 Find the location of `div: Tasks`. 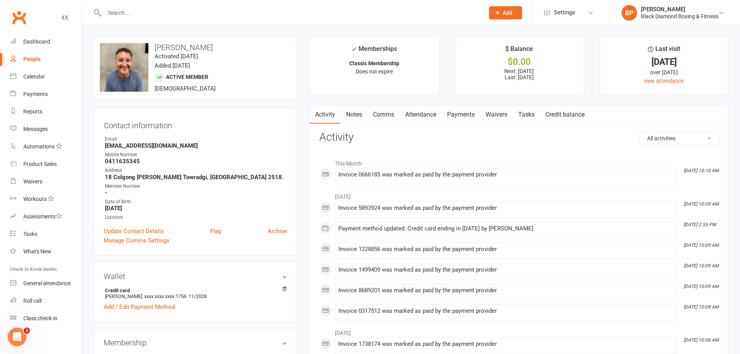

div: Tasks is located at coordinates (30, 234).